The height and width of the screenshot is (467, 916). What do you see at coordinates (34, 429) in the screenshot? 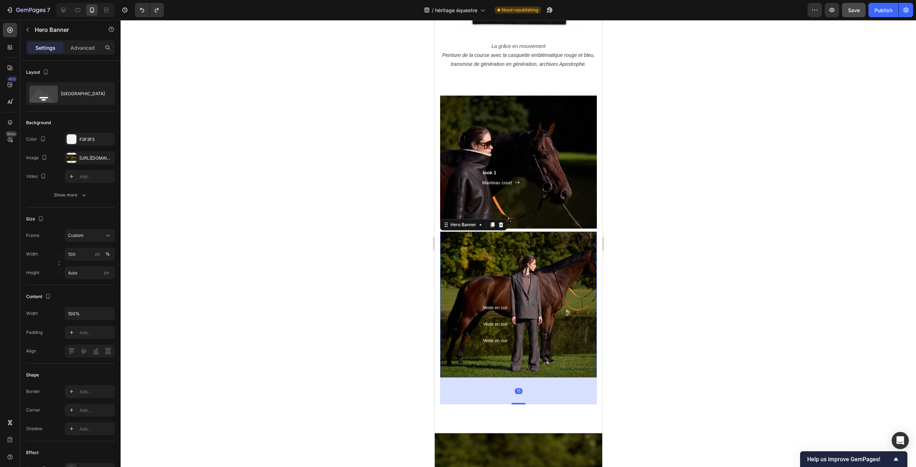
I see `div: Shadow` at bounding box center [34, 429].